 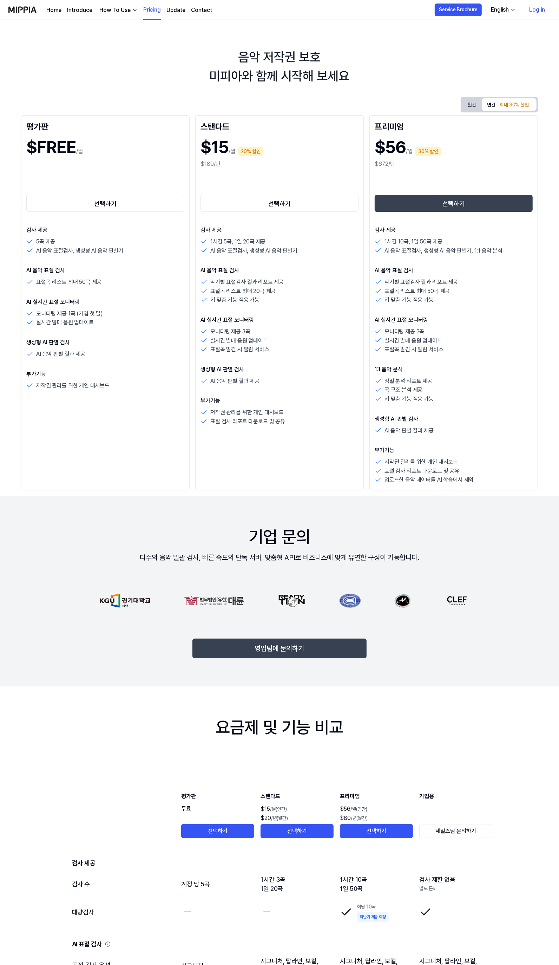 I want to click on div: 요금제 및 기능 비교, so click(x=280, y=727).